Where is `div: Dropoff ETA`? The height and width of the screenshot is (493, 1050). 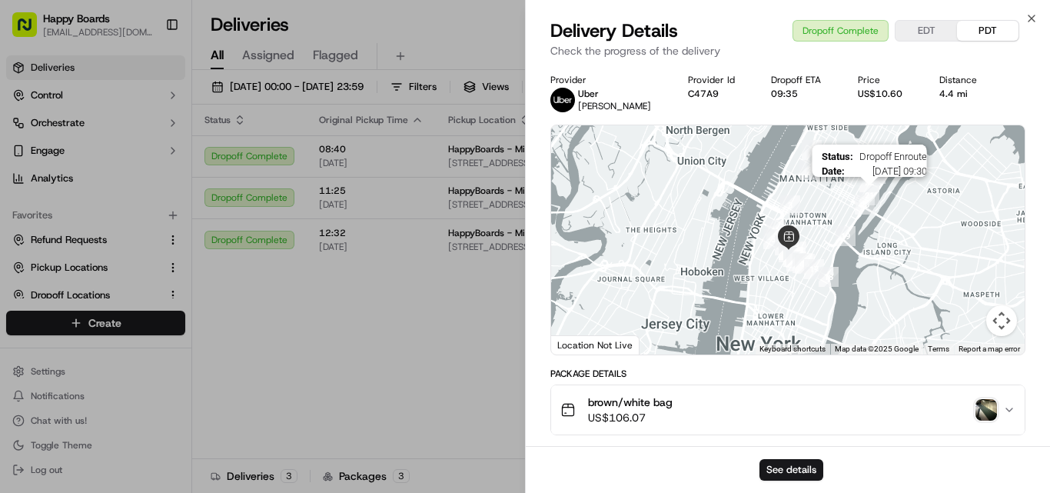
div: Dropoff ETA is located at coordinates (802, 80).